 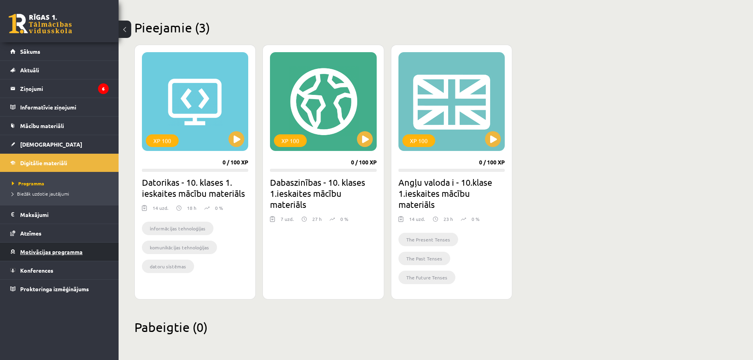 What do you see at coordinates (59, 233) in the screenshot?
I see `a: Atzīmes` at bounding box center [59, 233].